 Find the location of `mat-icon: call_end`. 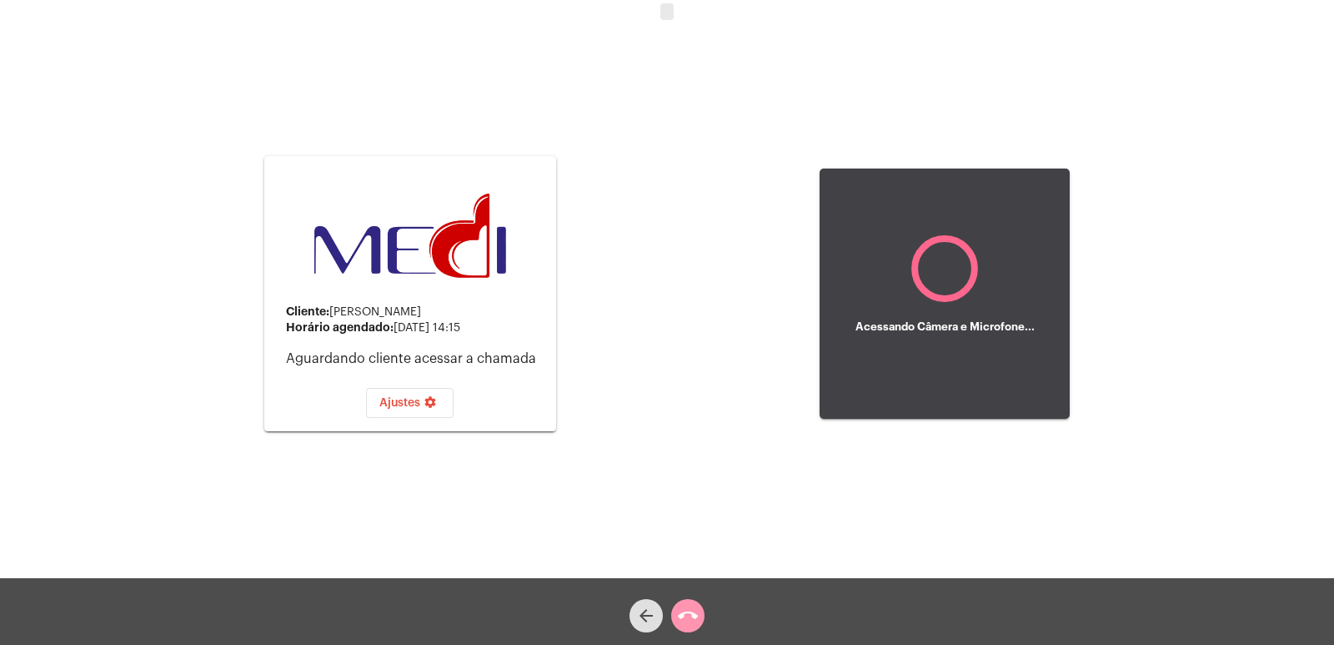

mat-icon: call_end is located at coordinates (688, 615).